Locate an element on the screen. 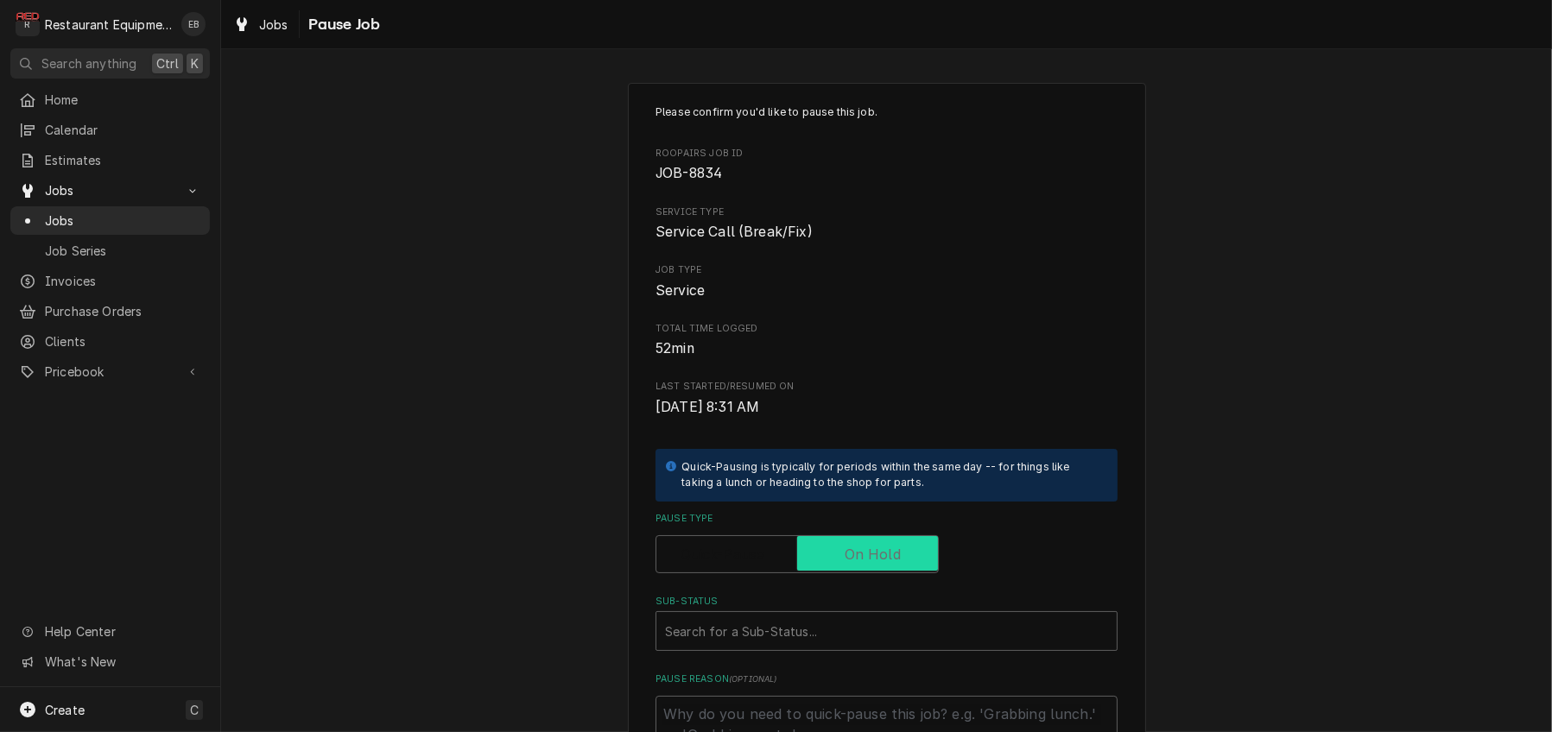 The width and height of the screenshot is (1552, 732). span: Invoices is located at coordinates (123, 281).